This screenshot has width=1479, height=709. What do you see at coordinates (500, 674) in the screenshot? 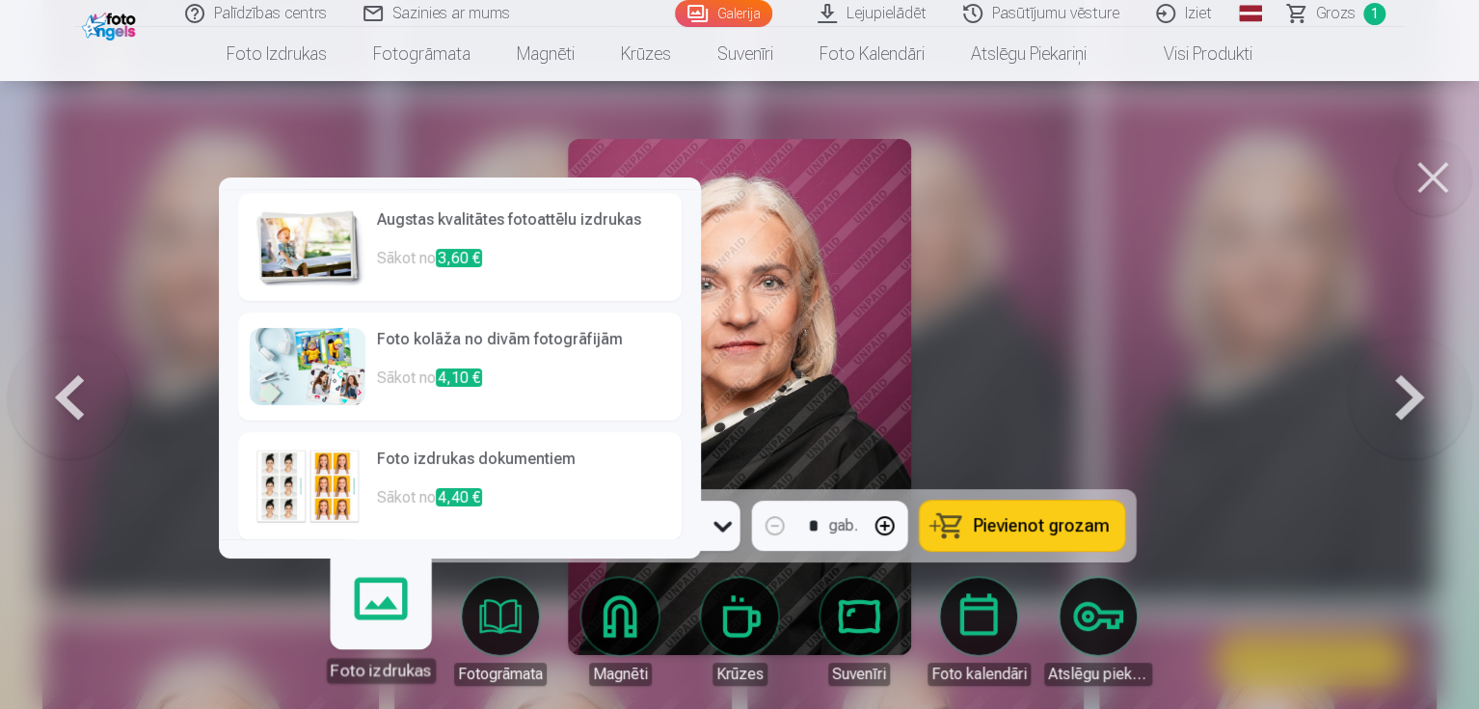
I see `div: Fotogrāmata` at bounding box center [500, 674].